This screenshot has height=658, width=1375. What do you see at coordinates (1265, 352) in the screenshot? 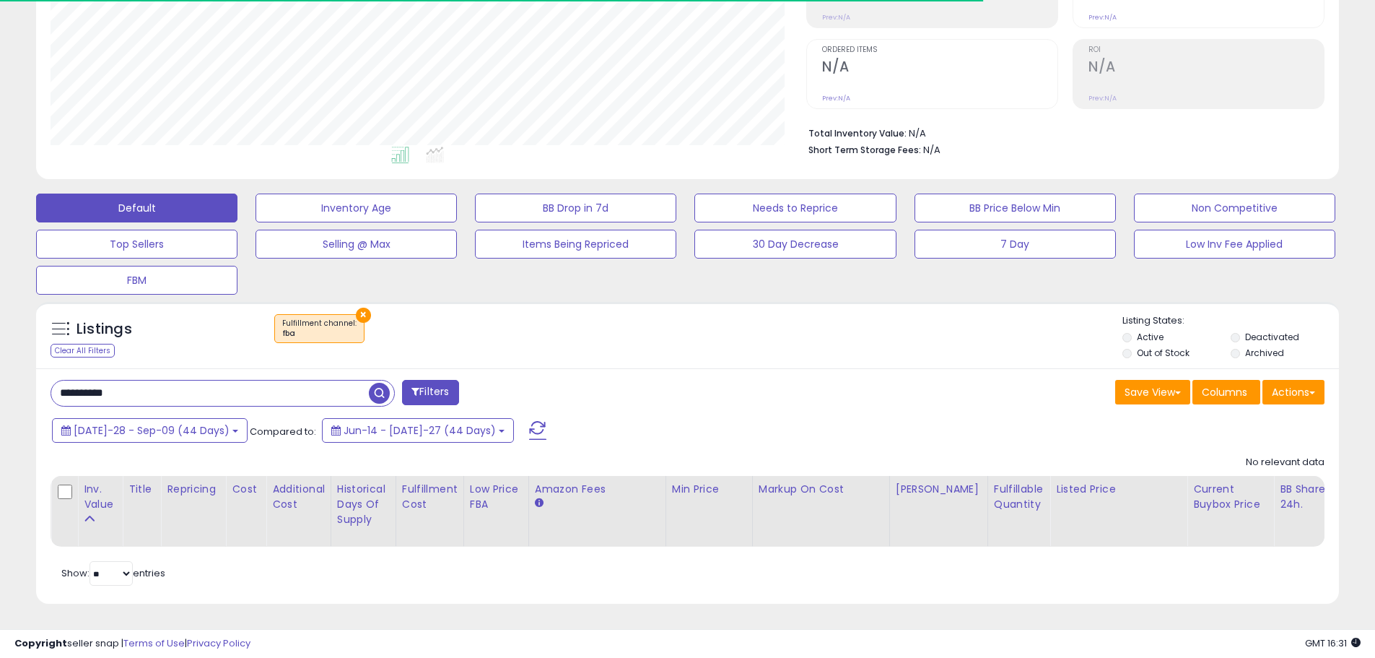
I see `label: Archived` at bounding box center [1265, 352].